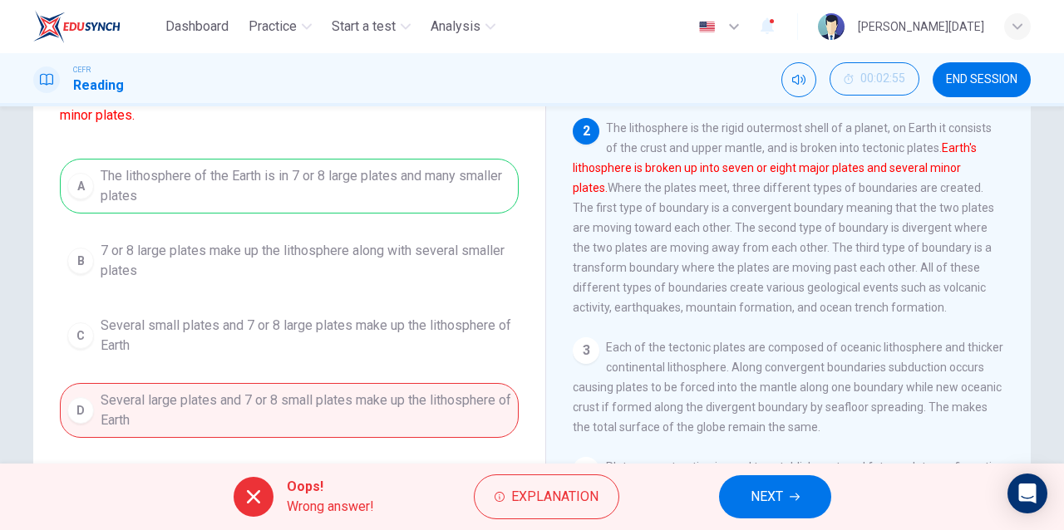 This screenshot has width=1064, height=530. I want to click on span: Dashboard, so click(197, 27).